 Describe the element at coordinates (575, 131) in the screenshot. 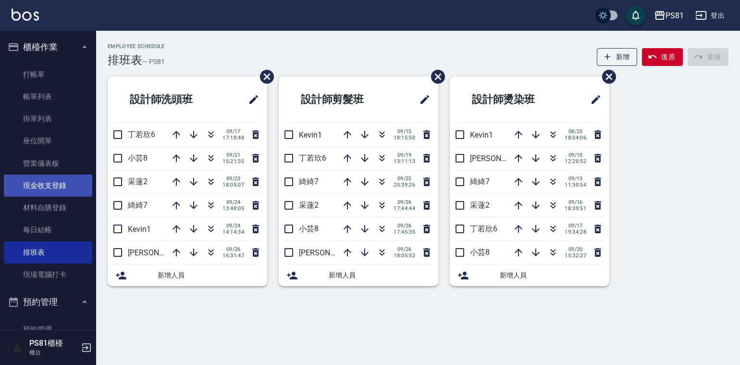

I see `span: 08/25` at that location.